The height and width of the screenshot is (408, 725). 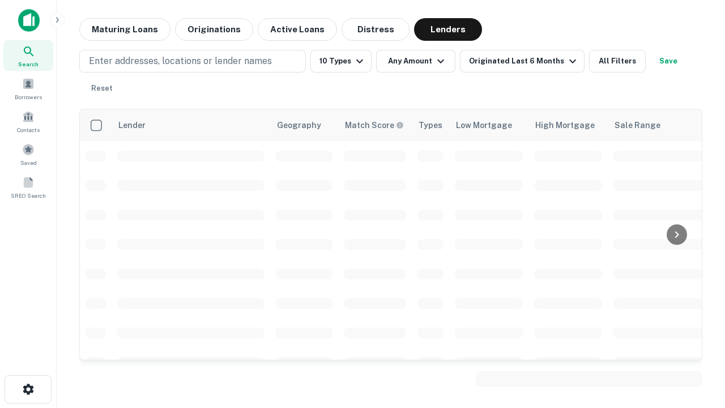 What do you see at coordinates (431, 125) in the screenshot?
I see `th: Types` at bounding box center [431, 125].